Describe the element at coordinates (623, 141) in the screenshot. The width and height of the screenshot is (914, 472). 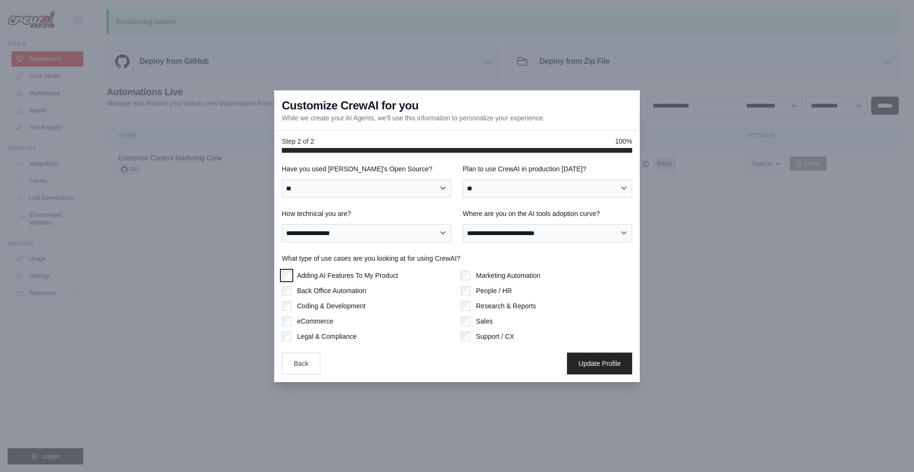
I see `span: 100%` at that location.